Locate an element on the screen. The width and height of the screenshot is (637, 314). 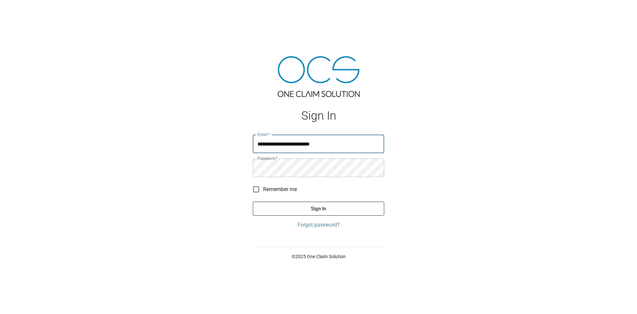
label: Password is located at coordinates (267, 158).